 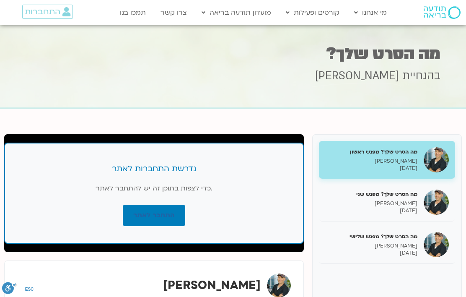 I want to click on h1: מה הסרט שלך?, so click(x=233, y=54).